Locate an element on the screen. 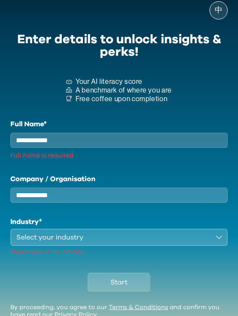 Image resolution: width=238 pixels, height=316 pixels. p: Free coffee upon completion is located at coordinates (124, 99).